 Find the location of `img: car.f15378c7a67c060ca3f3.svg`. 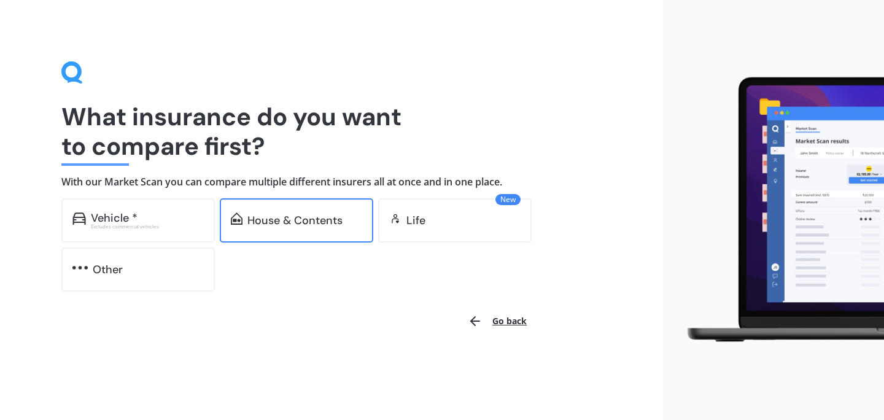

img: car.f15378c7a67c060ca3f3.svg is located at coordinates (79, 219).